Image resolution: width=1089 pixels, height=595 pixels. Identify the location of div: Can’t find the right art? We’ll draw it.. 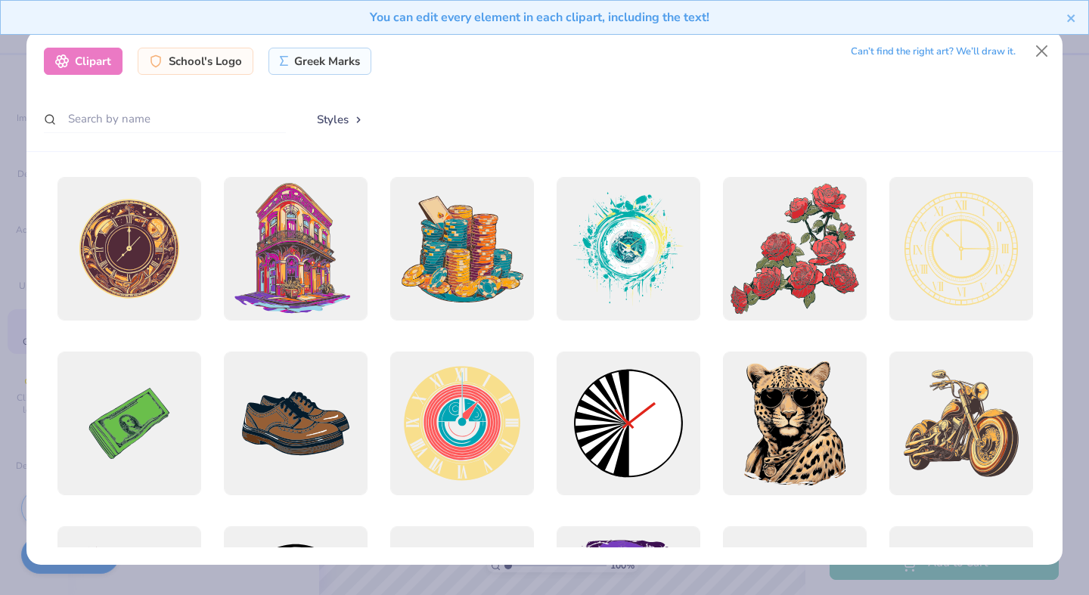
(933, 51).